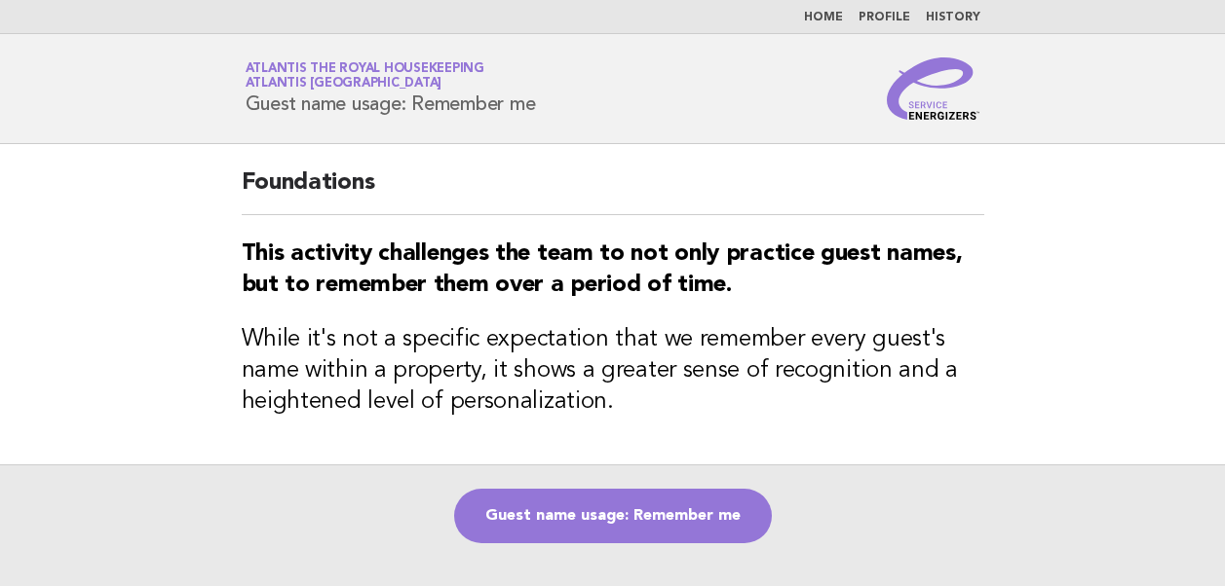 The height and width of the screenshot is (586, 1225). What do you see at coordinates (953, 18) in the screenshot?
I see `a: History` at bounding box center [953, 18].